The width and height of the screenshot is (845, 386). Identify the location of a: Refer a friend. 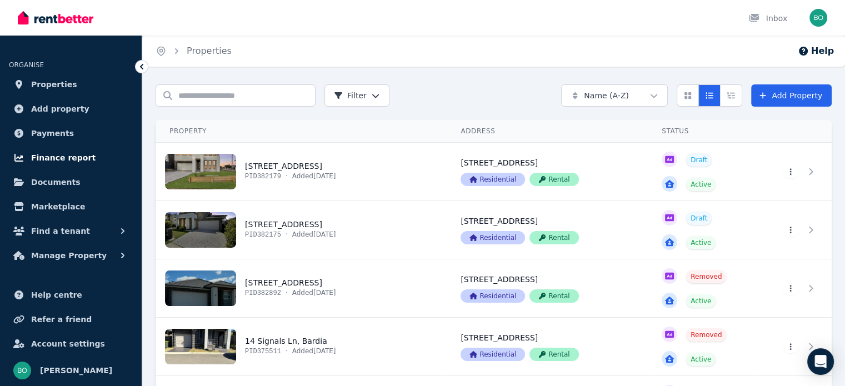
(71, 320).